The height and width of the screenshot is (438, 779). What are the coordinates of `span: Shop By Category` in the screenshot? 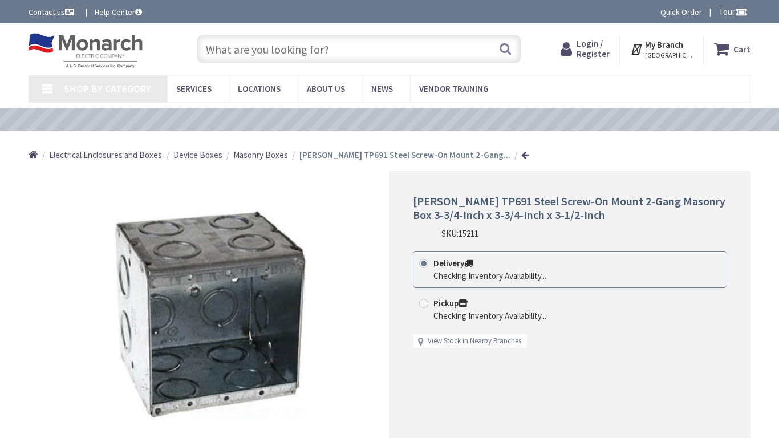 It's located at (107, 88).